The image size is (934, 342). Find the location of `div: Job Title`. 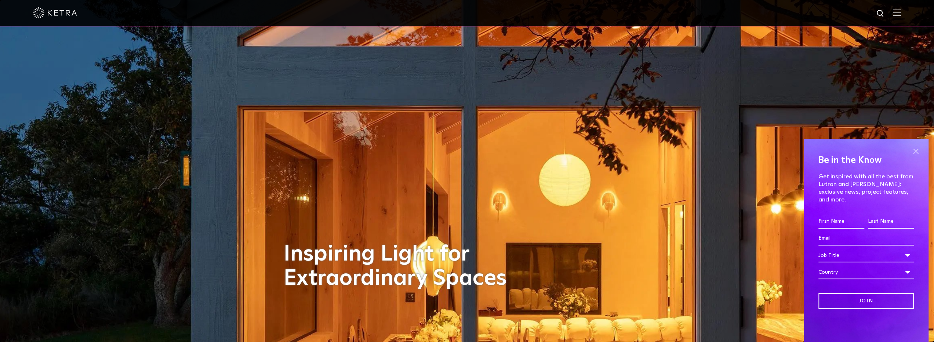

div: Job Title is located at coordinates (866, 255).